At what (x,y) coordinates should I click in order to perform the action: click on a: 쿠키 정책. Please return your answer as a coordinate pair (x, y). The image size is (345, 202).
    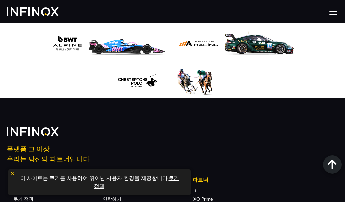
    Looking at the image, I should click on (23, 199).